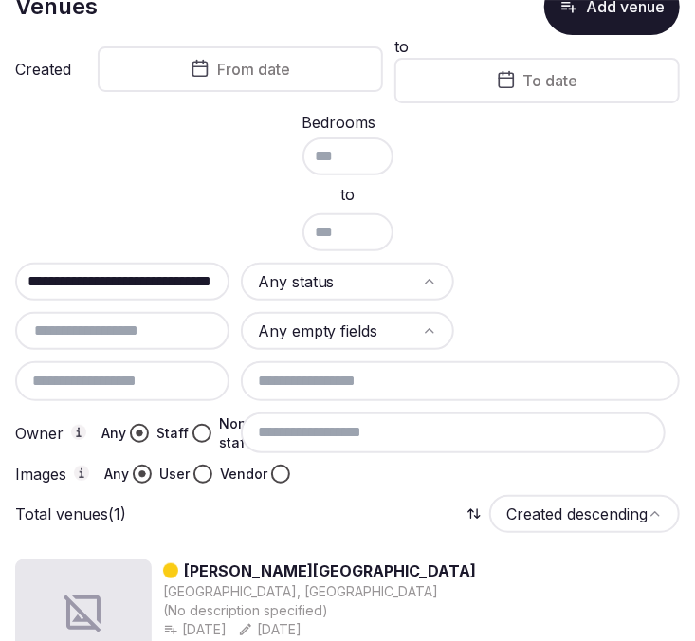 The width and height of the screenshot is (695, 641). What do you see at coordinates (320, 611) in the screenshot?
I see `div: (No description specified)` at bounding box center [320, 611].